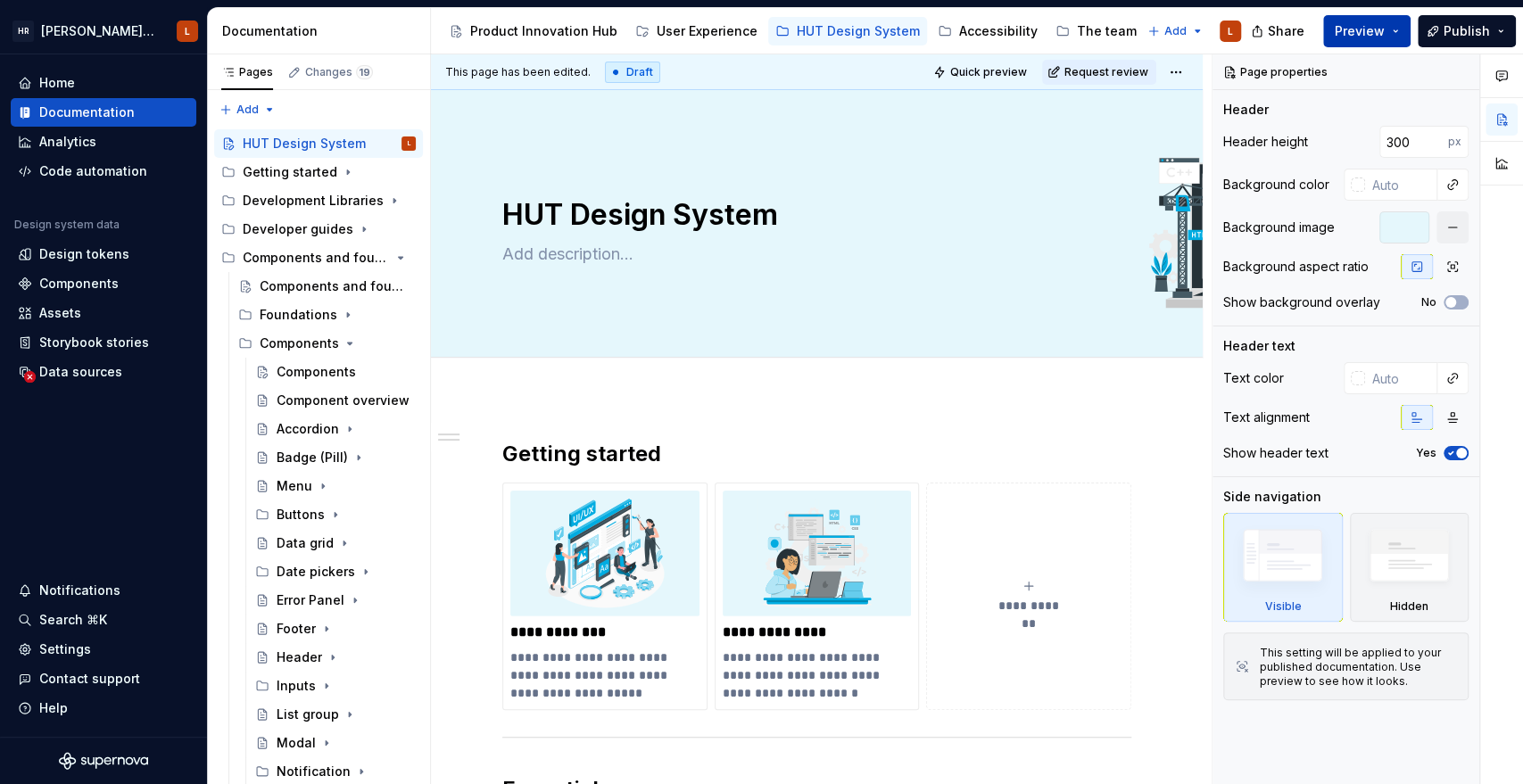  I want to click on a: Assets, so click(104, 313).